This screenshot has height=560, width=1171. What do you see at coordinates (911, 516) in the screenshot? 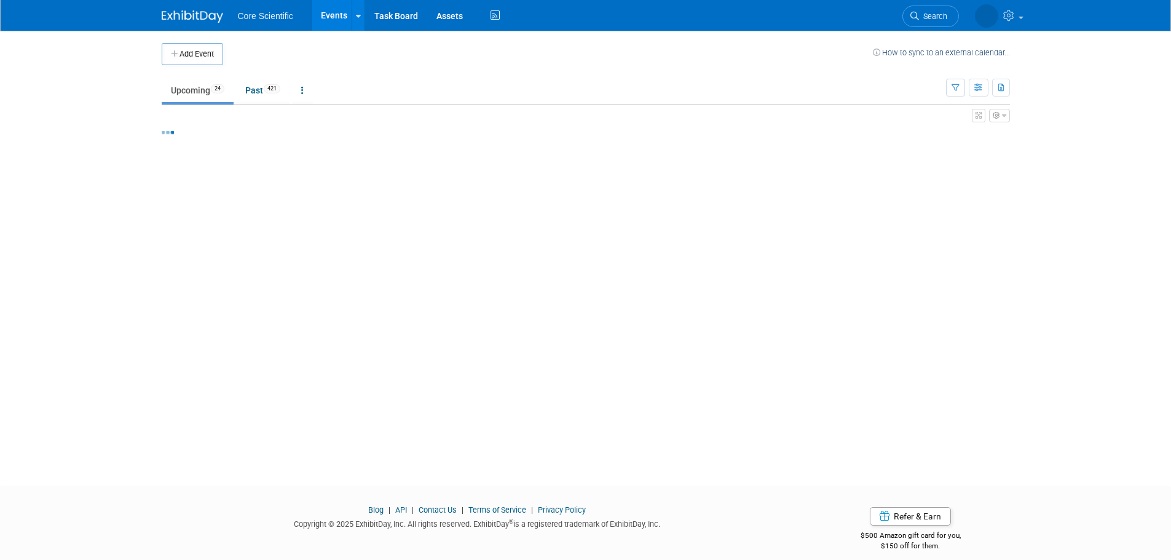
I see `a: Refer & Earn` at bounding box center [911, 516].